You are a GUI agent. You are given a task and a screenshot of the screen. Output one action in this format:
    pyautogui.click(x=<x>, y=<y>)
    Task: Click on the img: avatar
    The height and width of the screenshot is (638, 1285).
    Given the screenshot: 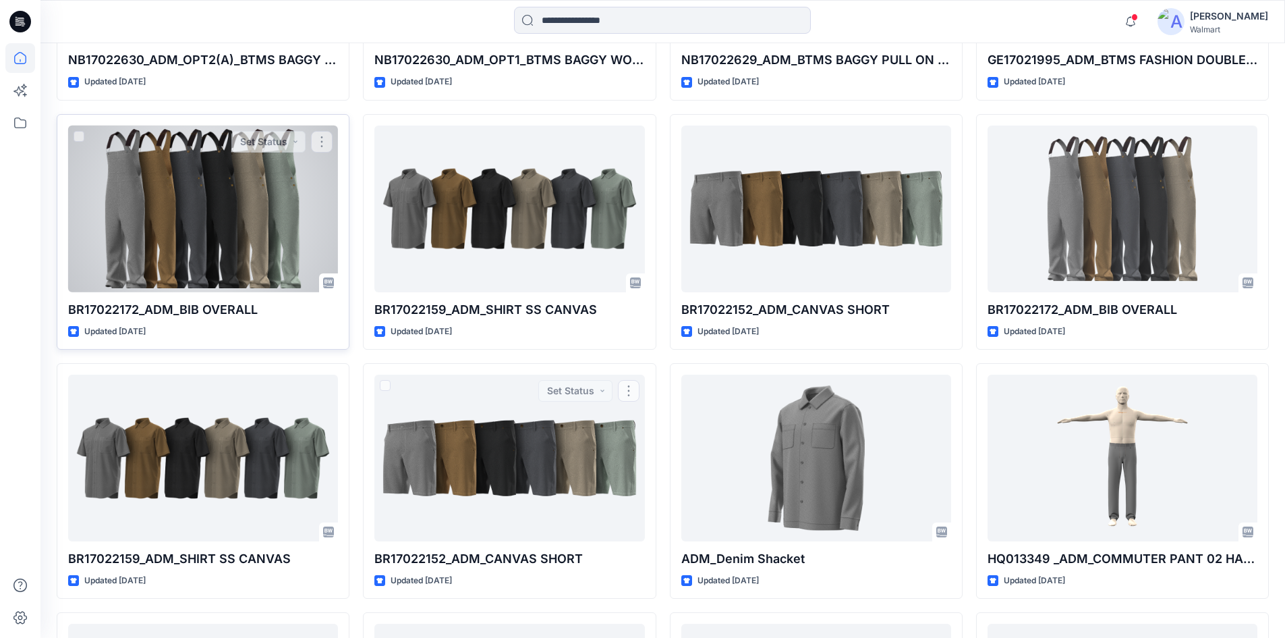 What is the action you would take?
    pyautogui.click(x=1171, y=22)
    